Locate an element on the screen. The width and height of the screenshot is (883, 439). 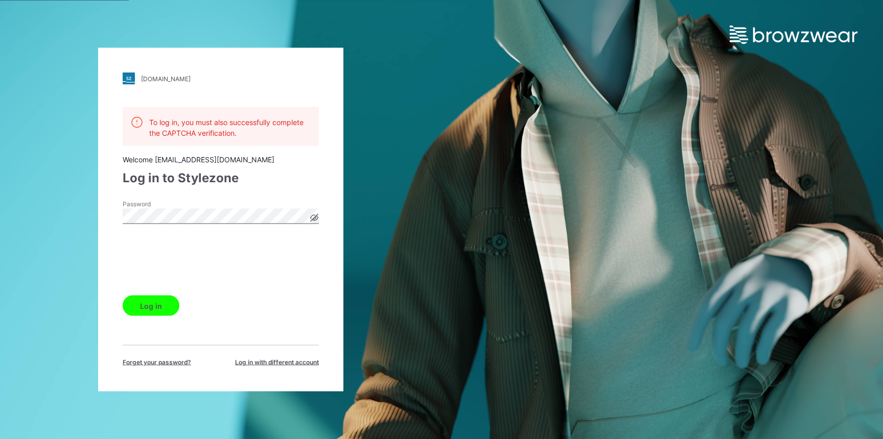
label: Password is located at coordinates (158, 204).